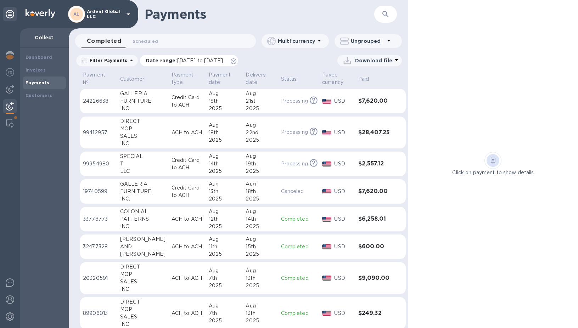  What do you see at coordinates (143, 164) in the screenshot?
I see `div: T` at bounding box center [143, 164].